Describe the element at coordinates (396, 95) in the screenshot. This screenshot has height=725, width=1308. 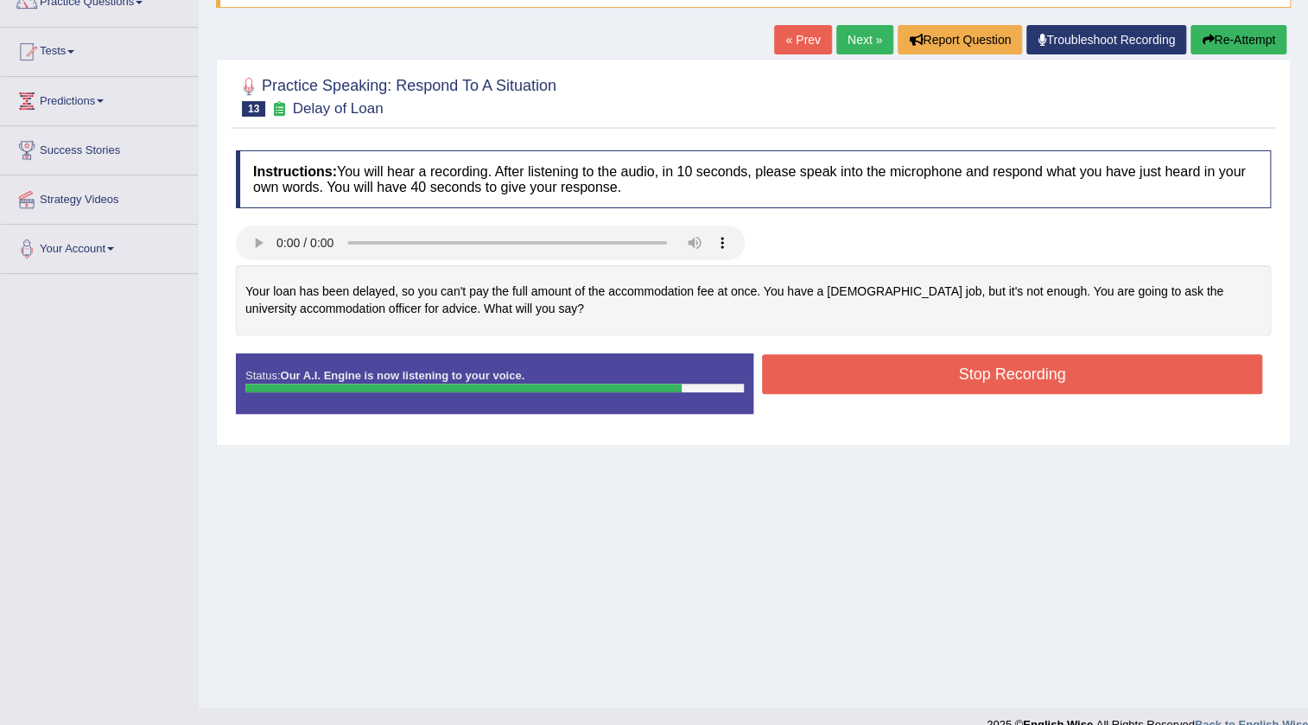
I see `h2: Practice Speaking: Respond To A Situation` at that location.